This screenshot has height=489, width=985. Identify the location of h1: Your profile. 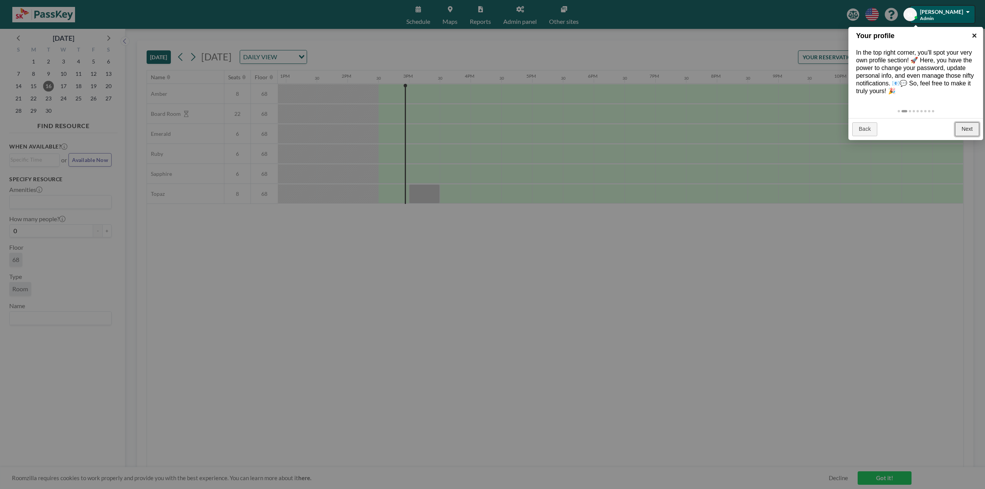
(910, 36).